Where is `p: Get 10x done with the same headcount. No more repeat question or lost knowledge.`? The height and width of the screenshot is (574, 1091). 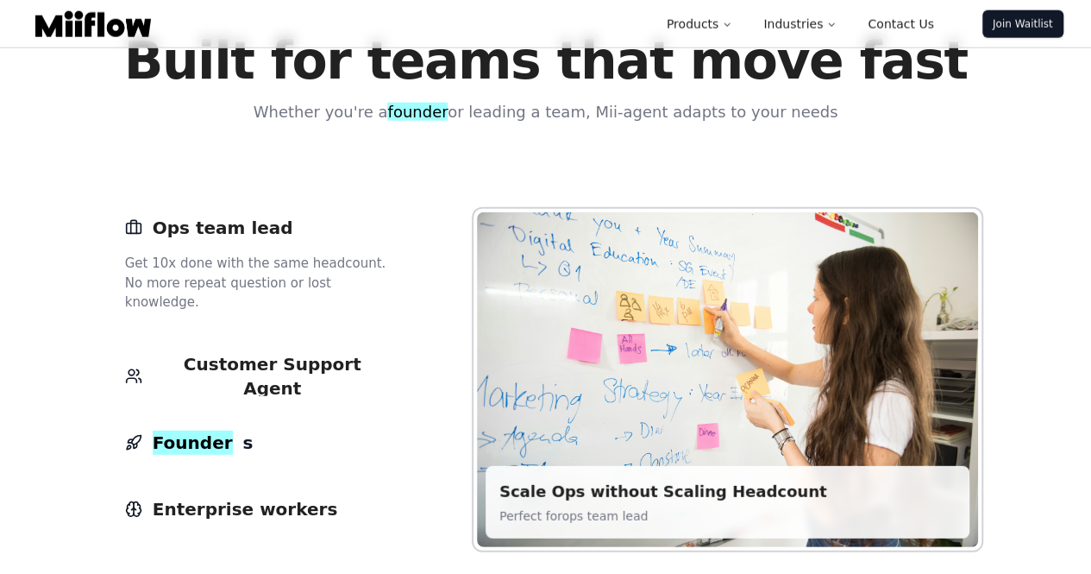 p: Get 10x done with the same headcount. No more repeat question or lost knowledge. is located at coordinates (259, 283).